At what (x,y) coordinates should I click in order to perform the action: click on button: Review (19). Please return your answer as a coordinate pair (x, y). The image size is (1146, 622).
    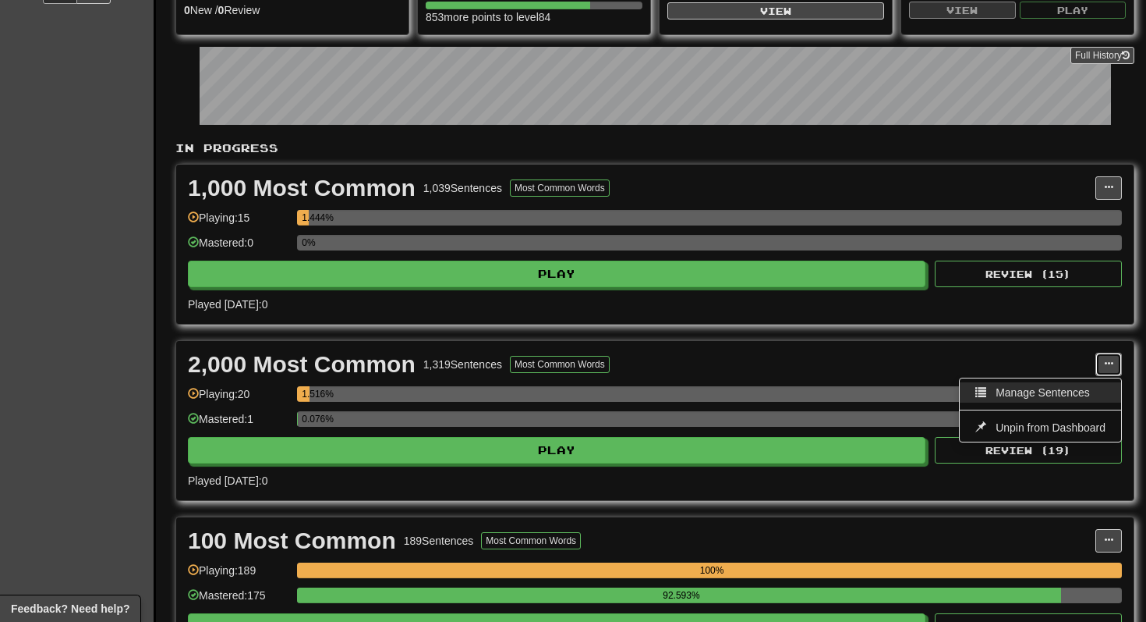
    Looking at the image, I should click on (1029, 450).